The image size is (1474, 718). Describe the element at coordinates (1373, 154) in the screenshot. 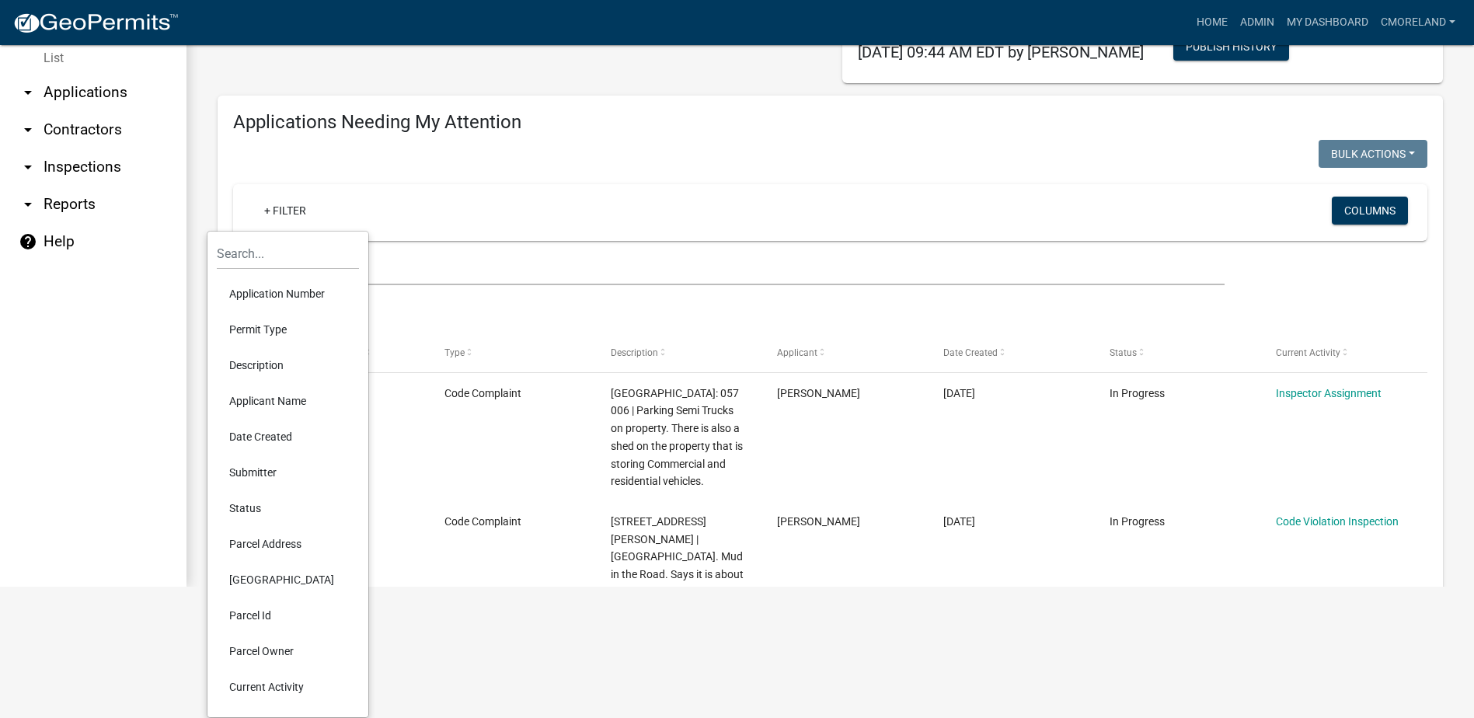

I see `button: Bulk Actions` at that location.